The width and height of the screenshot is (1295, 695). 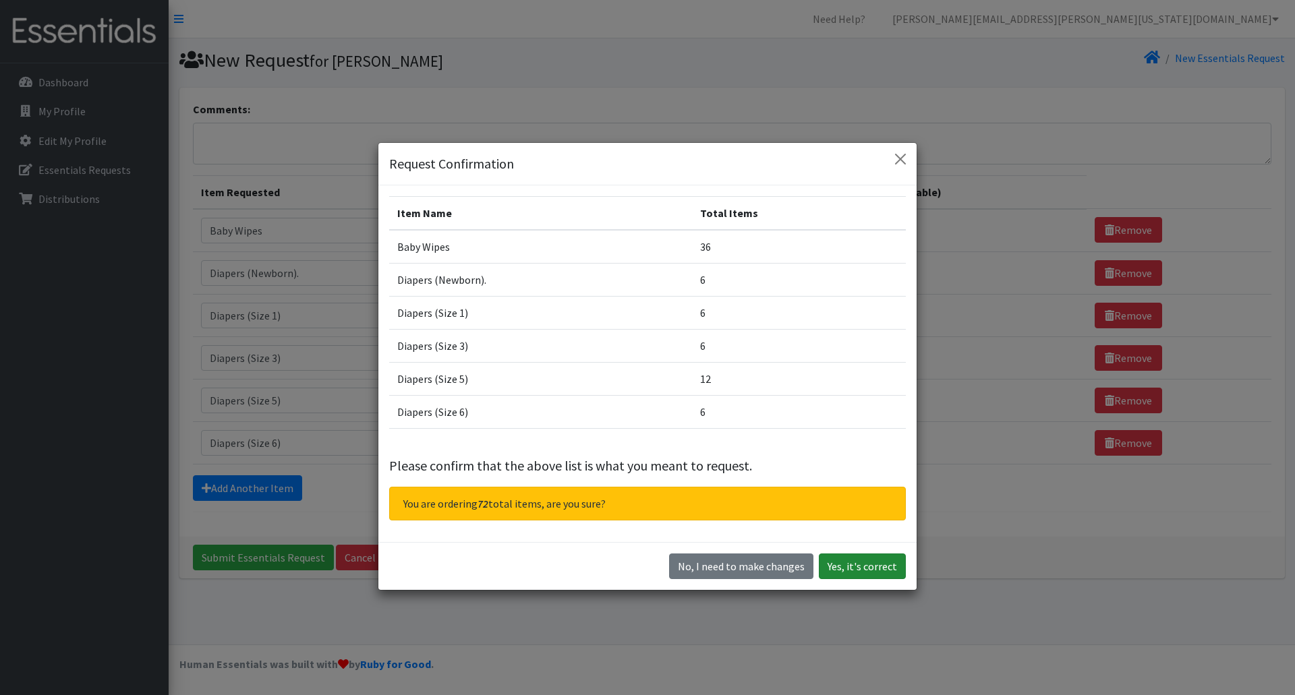 I want to click on div: You are ordering total items, are you sure?, so click(x=647, y=504).